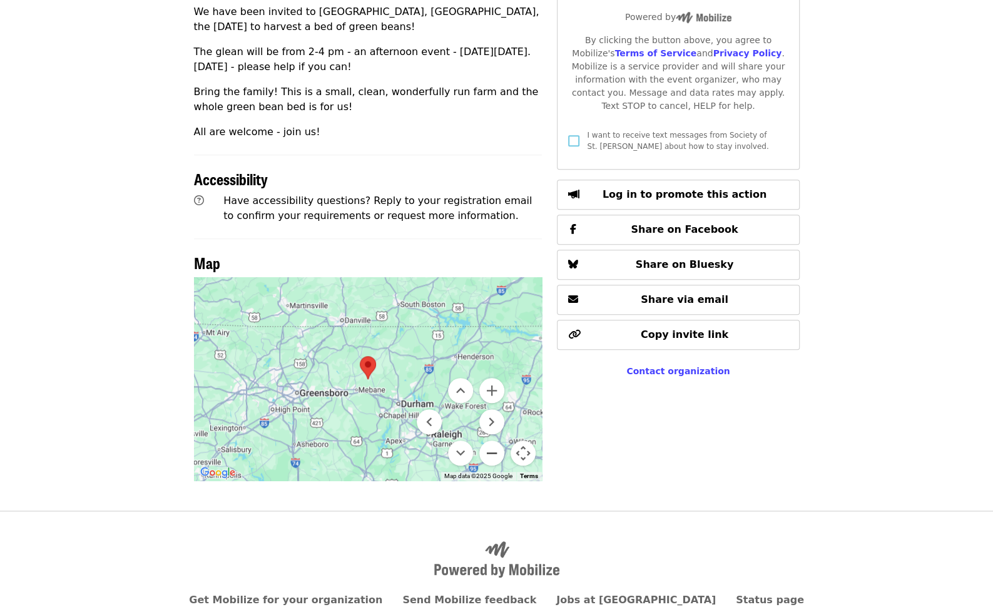 The width and height of the screenshot is (993, 607). I want to click on span: Share via email, so click(684, 299).